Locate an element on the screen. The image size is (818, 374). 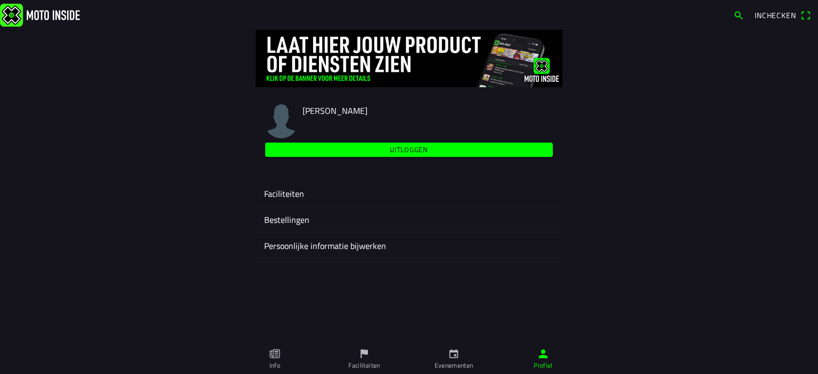
ion-label: Info is located at coordinates (275, 366).